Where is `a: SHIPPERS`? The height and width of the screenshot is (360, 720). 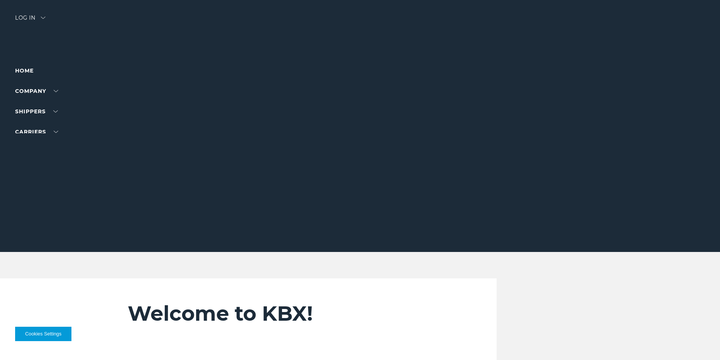 a: SHIPPERS is located at coordinates (36, 112).